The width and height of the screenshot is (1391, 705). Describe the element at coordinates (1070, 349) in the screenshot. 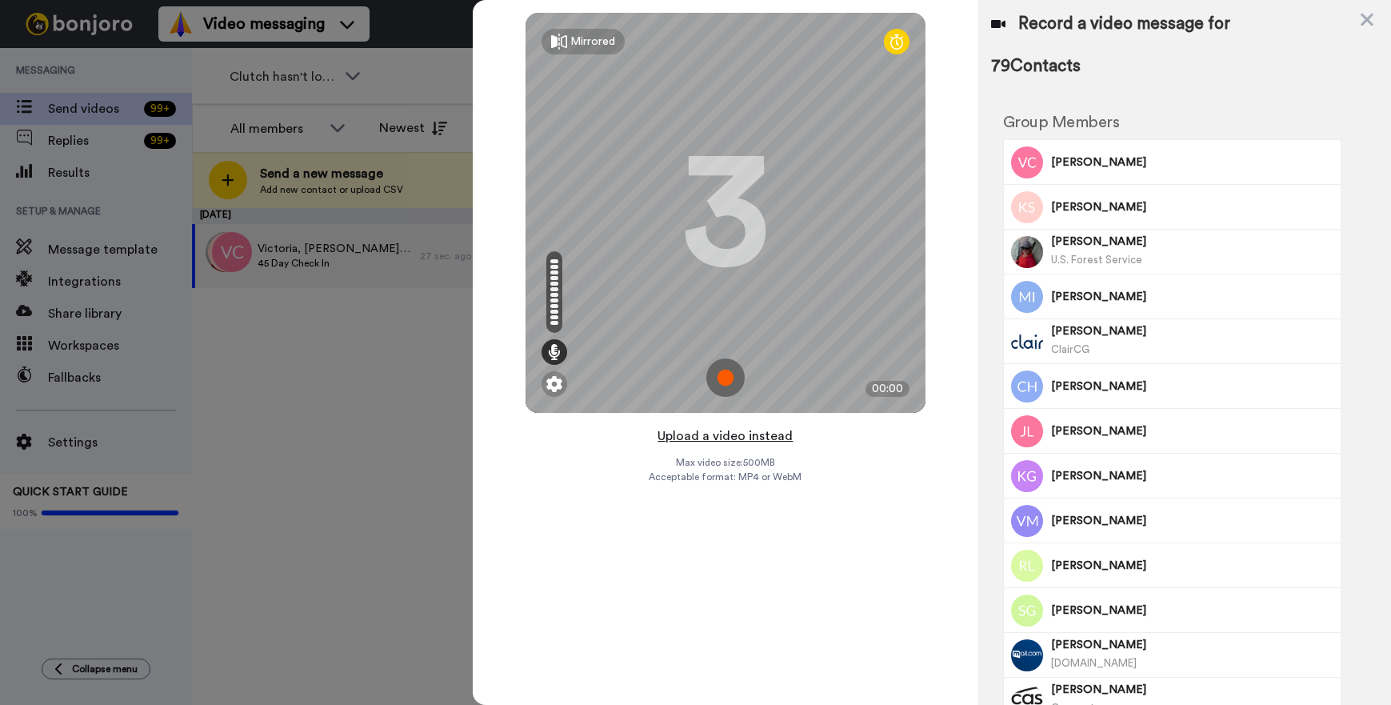

I see `span: ClairCG` at that location.